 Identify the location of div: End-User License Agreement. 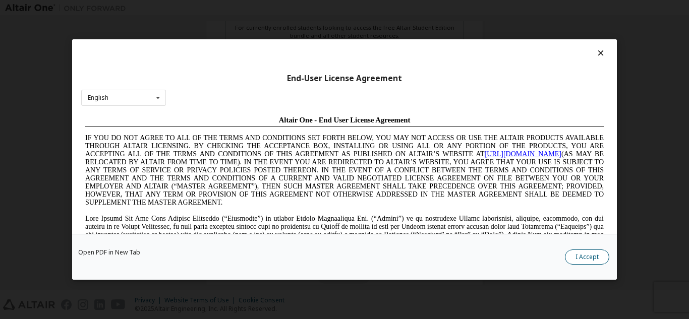
(344, 79).